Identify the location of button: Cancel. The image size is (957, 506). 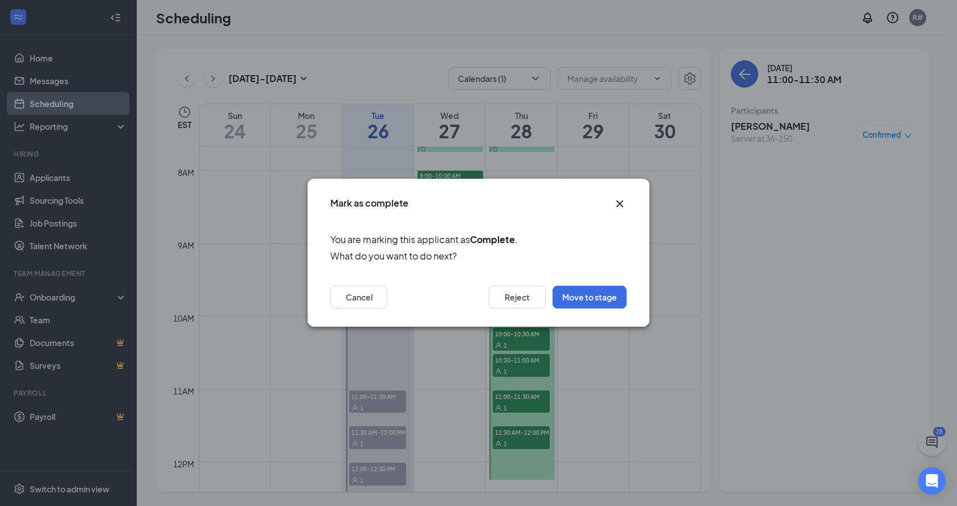
(359, 298).